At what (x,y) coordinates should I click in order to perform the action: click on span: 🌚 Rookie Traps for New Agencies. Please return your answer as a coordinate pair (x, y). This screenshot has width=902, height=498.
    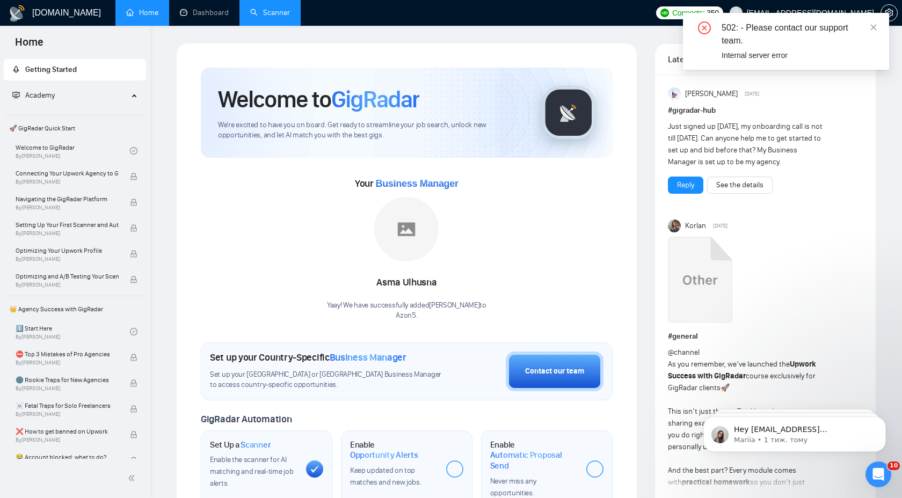
    Looking at the image, I should click on (67, 380).